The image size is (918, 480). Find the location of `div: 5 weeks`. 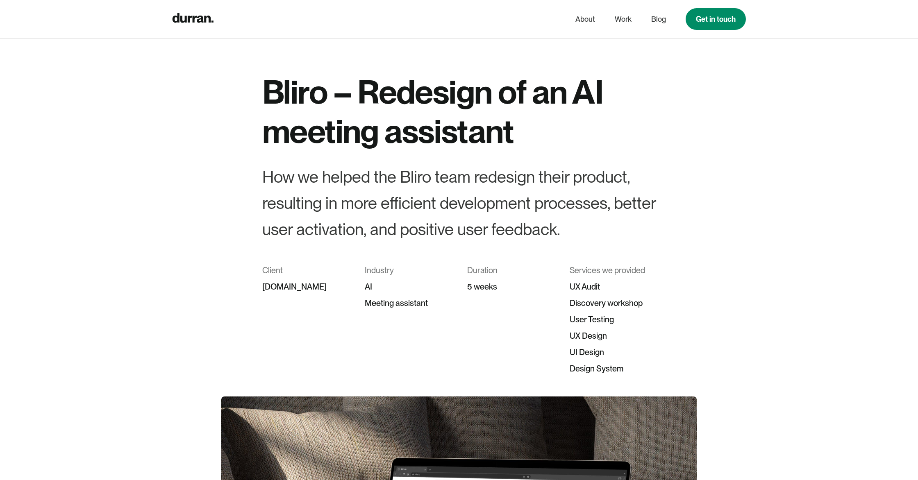

div: 5 weeks is located at coordinates (510, 287).